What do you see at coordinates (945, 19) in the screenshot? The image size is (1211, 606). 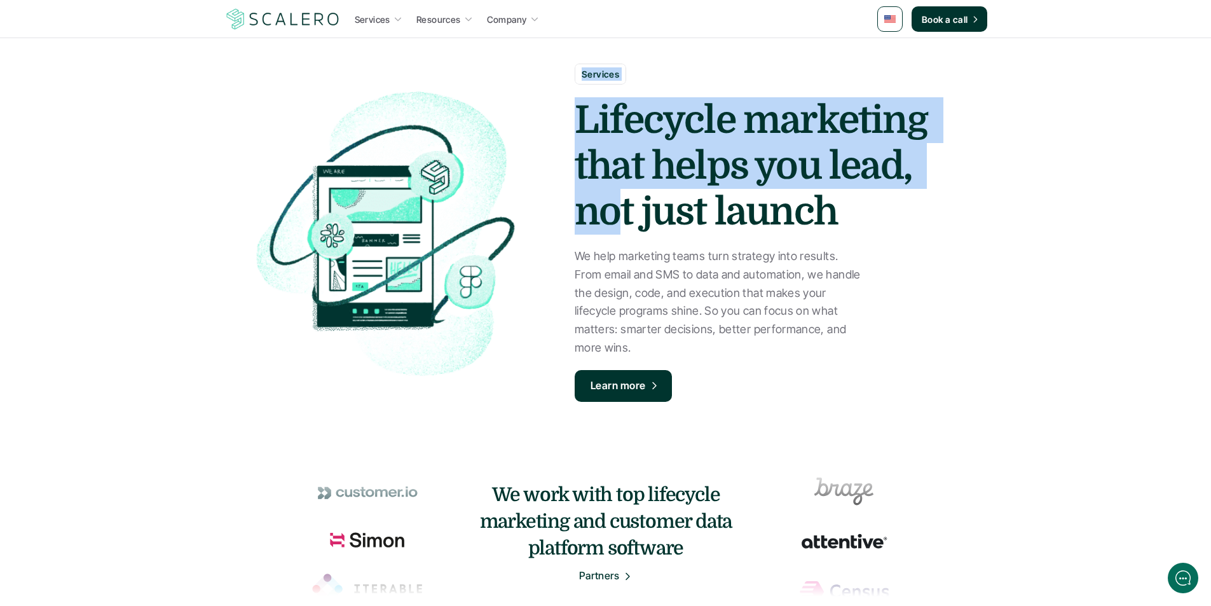 I see `p: Book a call` at bounding box center [945, 19].